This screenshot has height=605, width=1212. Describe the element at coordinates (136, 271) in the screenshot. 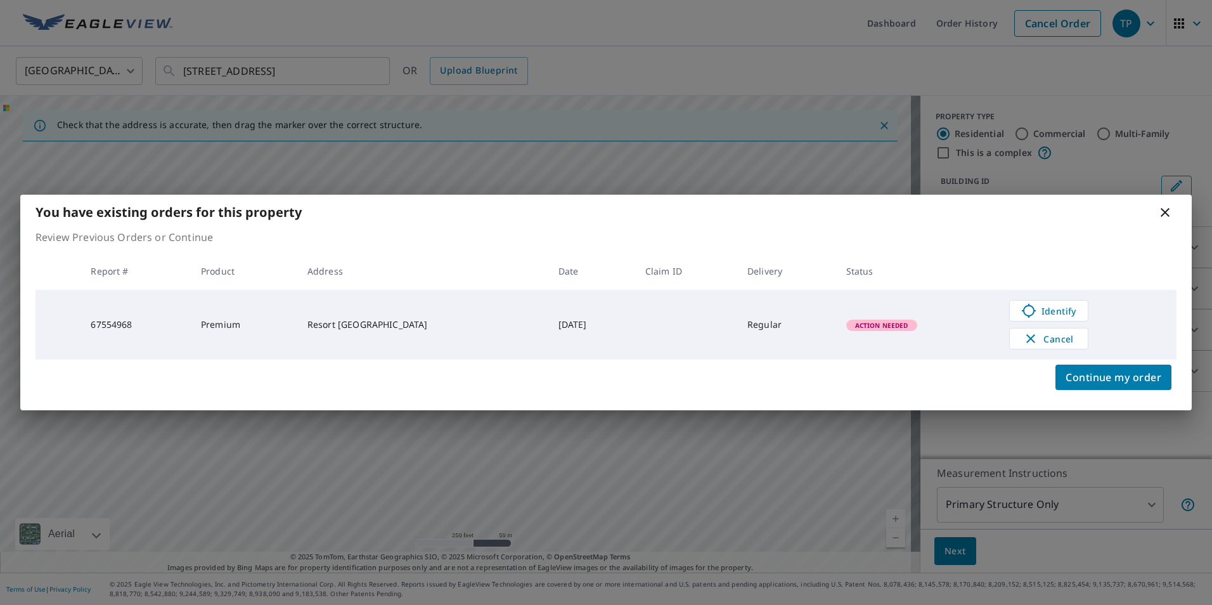

I see `th: Report #` at that location.